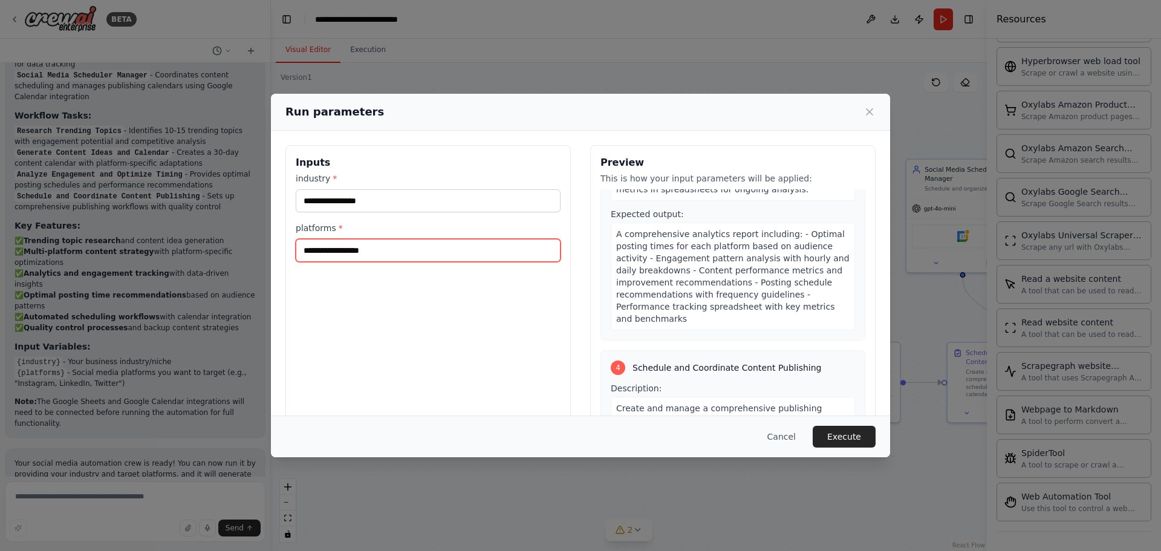 The width and height of the screenshot is (1161, 551). I want to click on span: Schedule and Coordinate Content Publishing, so click(727, 368).